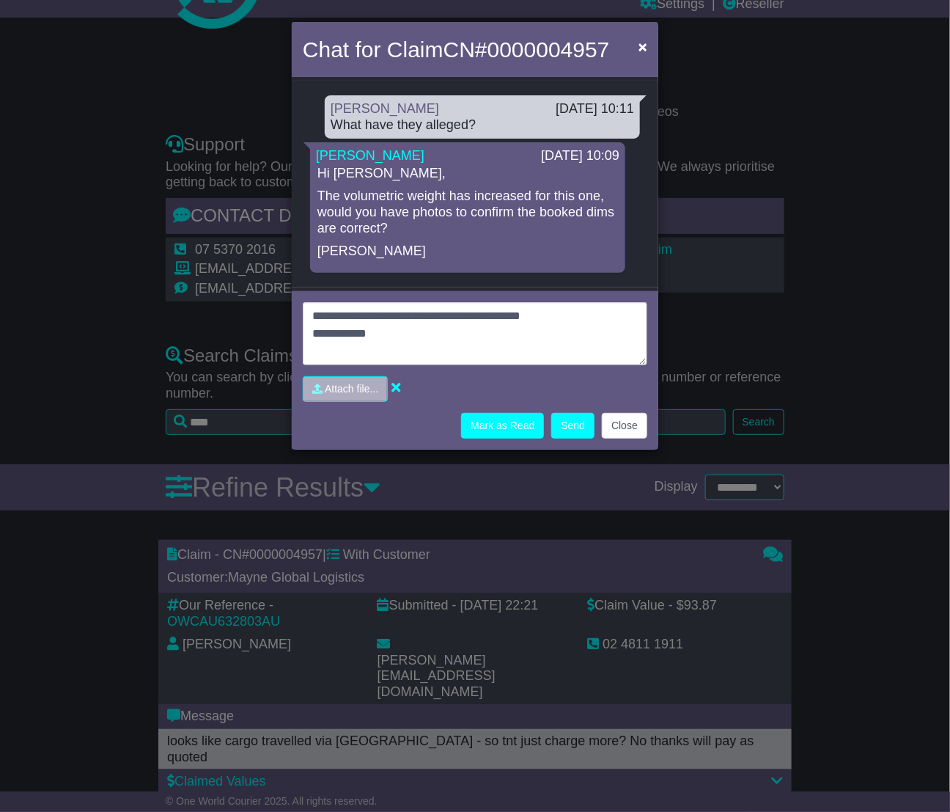 Image resolution: width=950 pixels, height=812 pixels. Describe the element at coordinates (483, 125) in the screenshot. I see `div: What have they alleged?` at that location.